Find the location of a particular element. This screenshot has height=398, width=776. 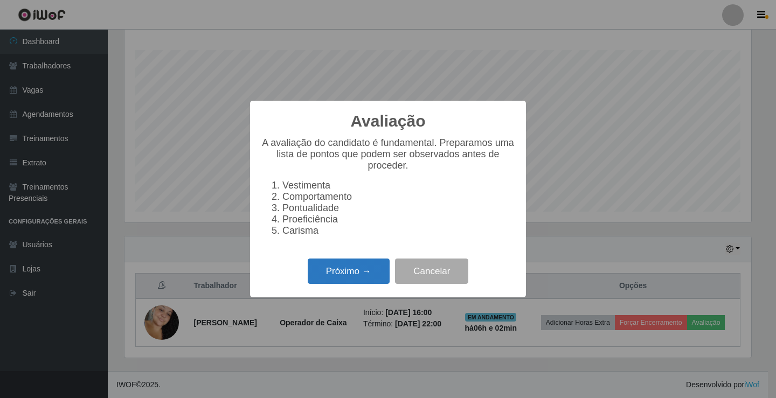

h2: Avaliação is located at coordinates (388, 121).